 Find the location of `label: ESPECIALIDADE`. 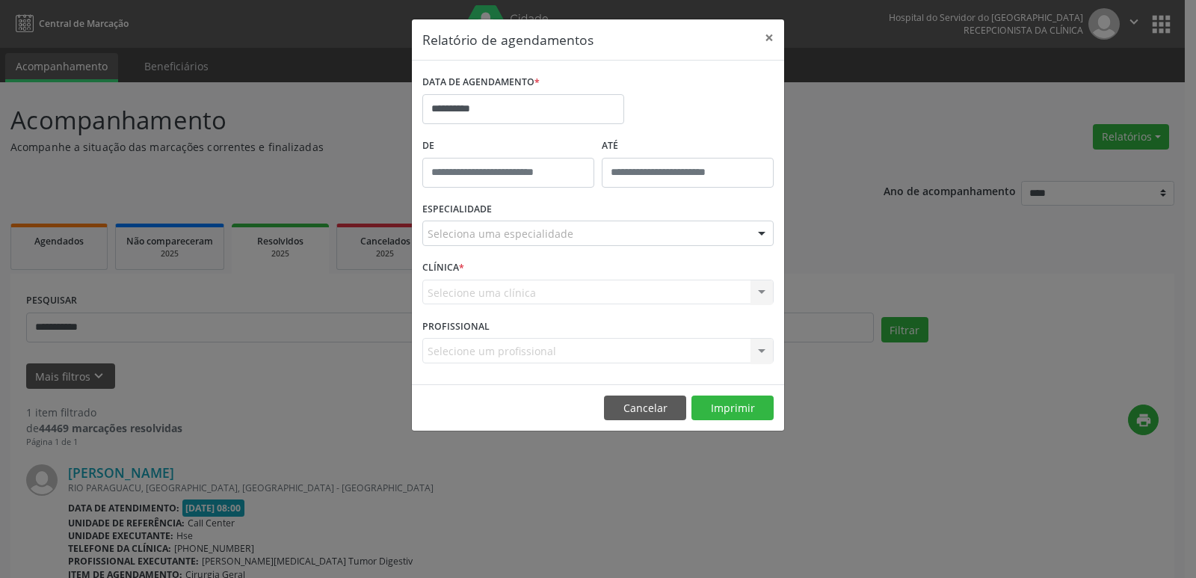

label: ESPECIALIDADE is located at coordinates (457, 209).